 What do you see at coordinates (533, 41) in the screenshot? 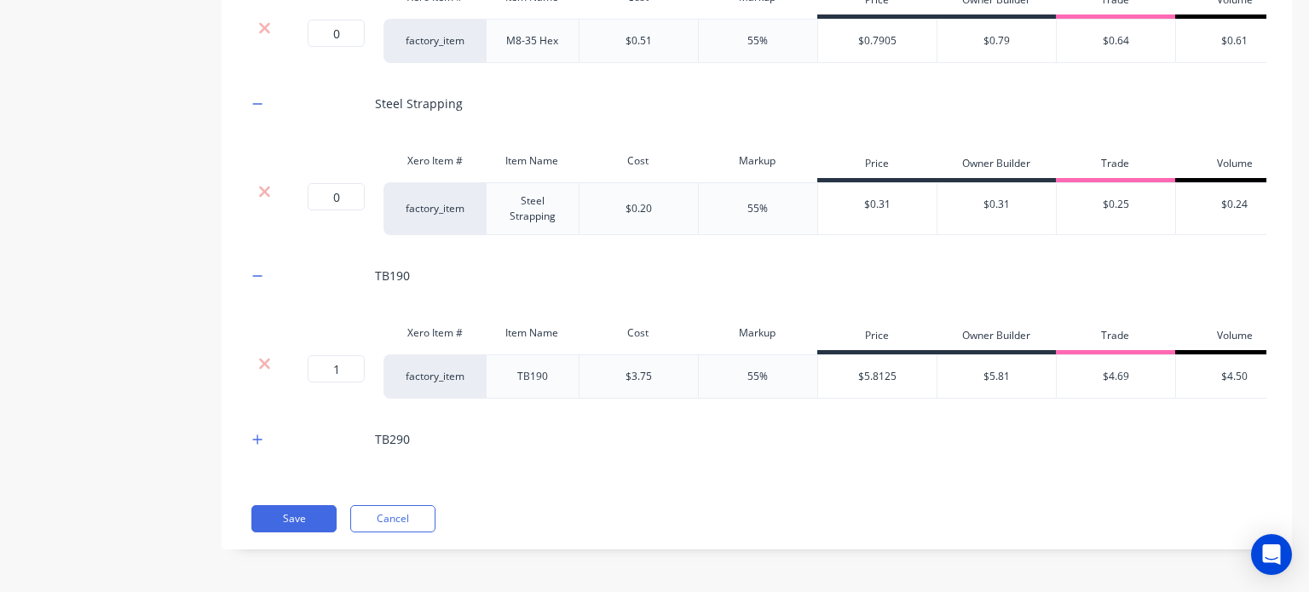
I see `div: M8-35 Hex` at bounding box center [533, 41].